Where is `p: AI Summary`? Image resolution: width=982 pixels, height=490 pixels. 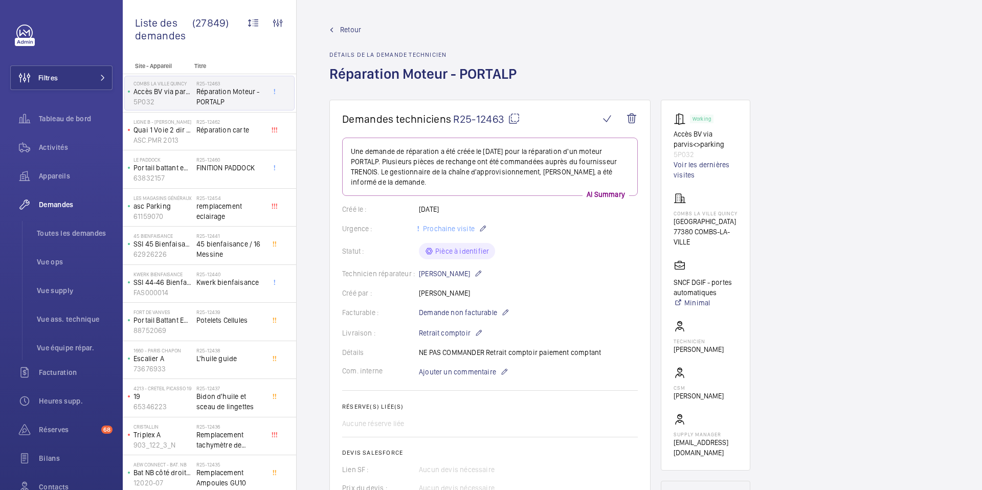 p: AI Summary is located at coordinates (605, 194).